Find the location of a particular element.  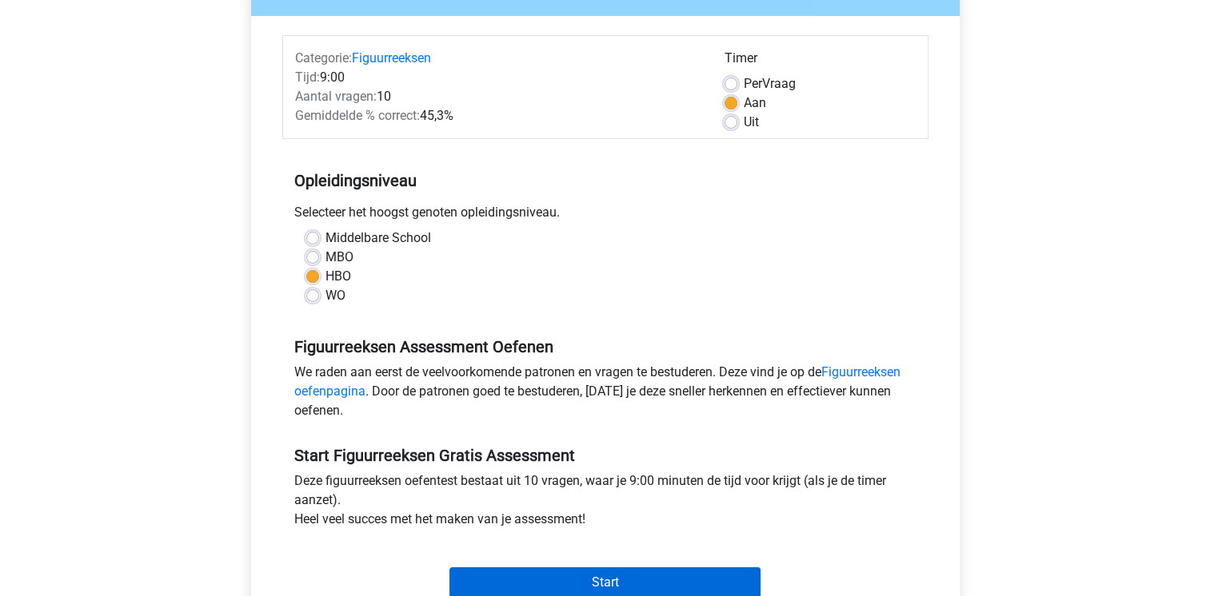

label: MBO is located at coordinates (339, 257).